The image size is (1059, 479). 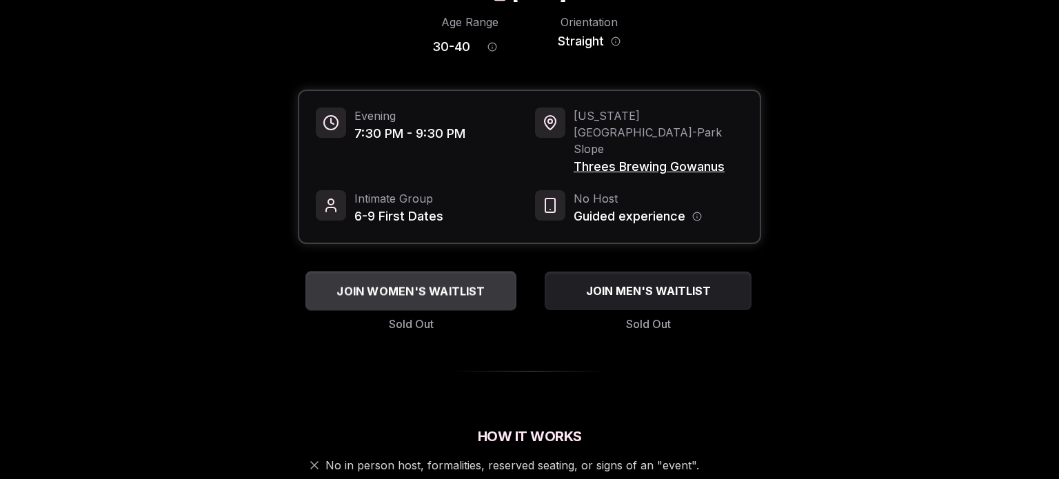 I want to click on div: Orientation, so click(x=589, y=22).